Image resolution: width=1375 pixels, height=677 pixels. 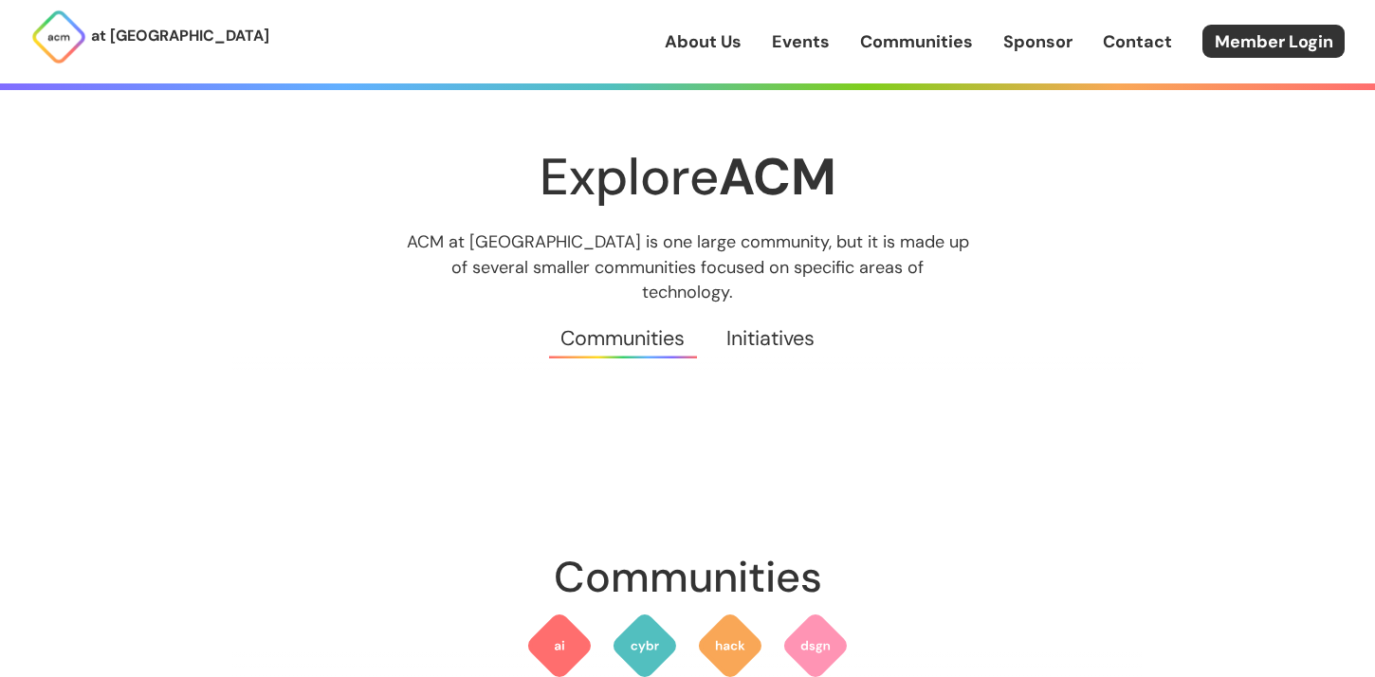 I want to click on strong: ACM, so click(x=777, y=176).